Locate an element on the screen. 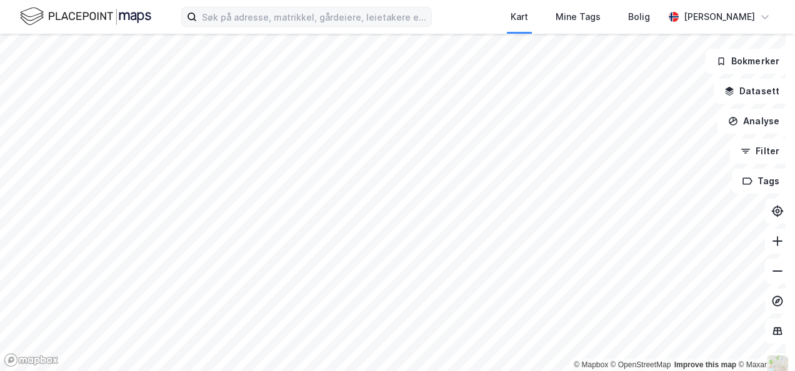  input: Søk på adresse, matrikkel, gårdeiere, leietakere eller personer is located at coordinates (314, 17).